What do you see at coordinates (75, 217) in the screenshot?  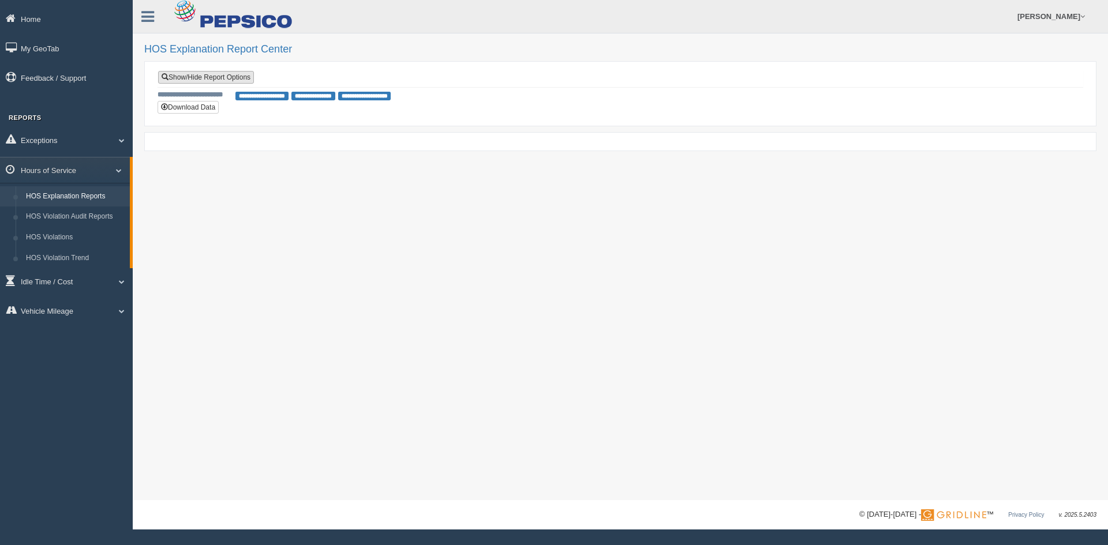 I see `a: HOS Violation Audit Reports` at bounding box center [75, 217].